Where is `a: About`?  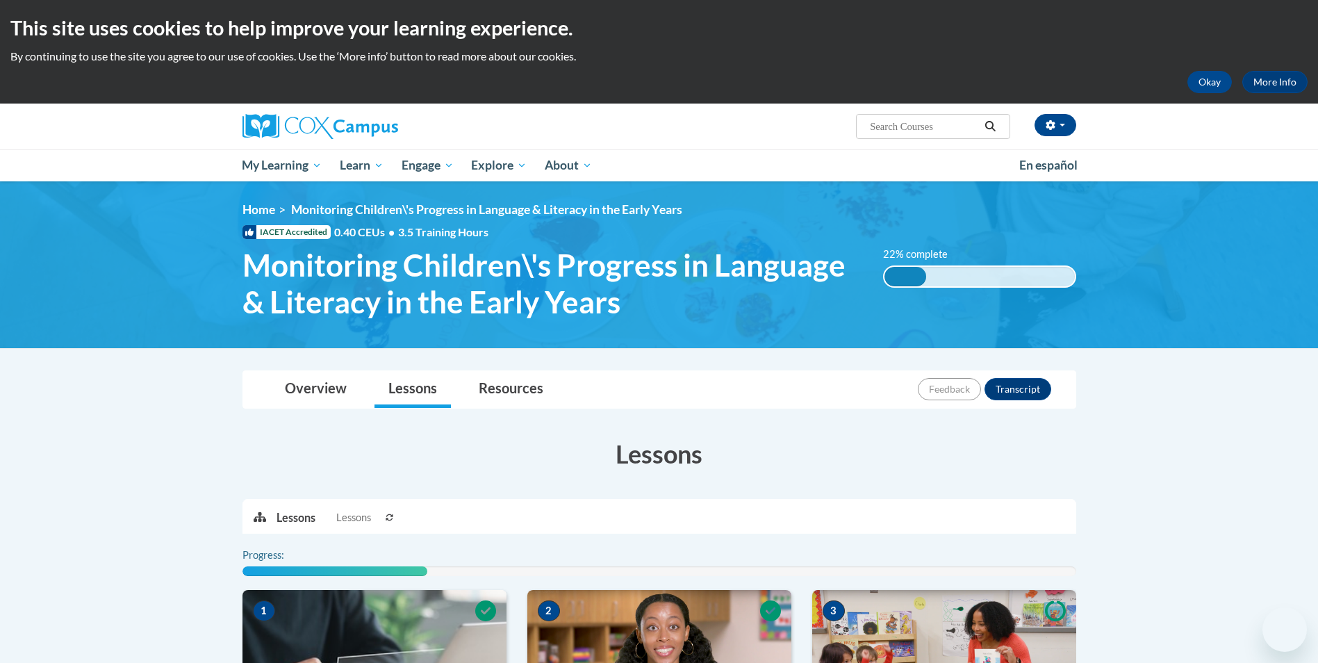
a: About is located at coordinates (569, 165).